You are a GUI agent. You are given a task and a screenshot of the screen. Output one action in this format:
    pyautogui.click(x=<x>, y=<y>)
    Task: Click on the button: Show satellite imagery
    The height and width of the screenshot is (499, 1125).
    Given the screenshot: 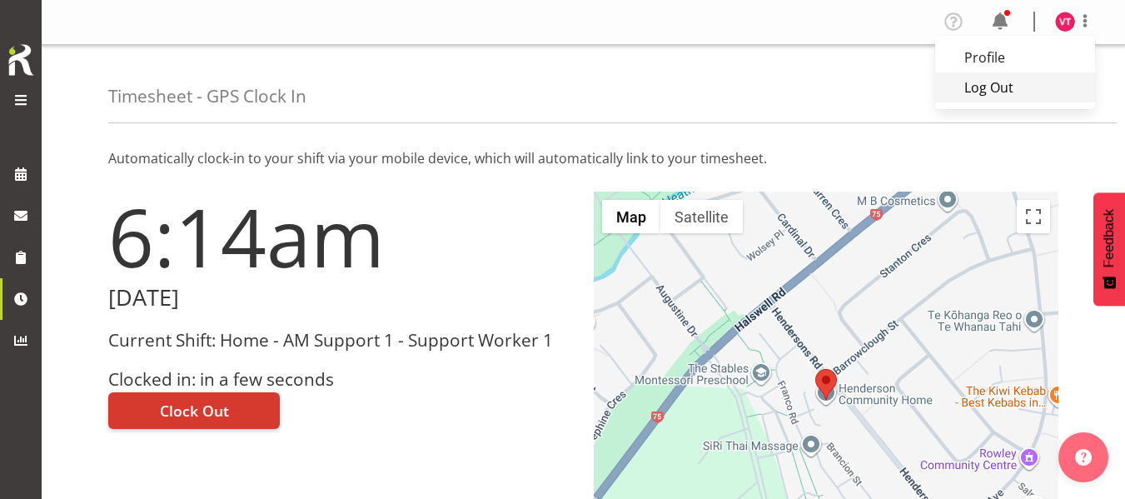 What is the action you would take?
    pyautogui.click(x=701, y=217)
    